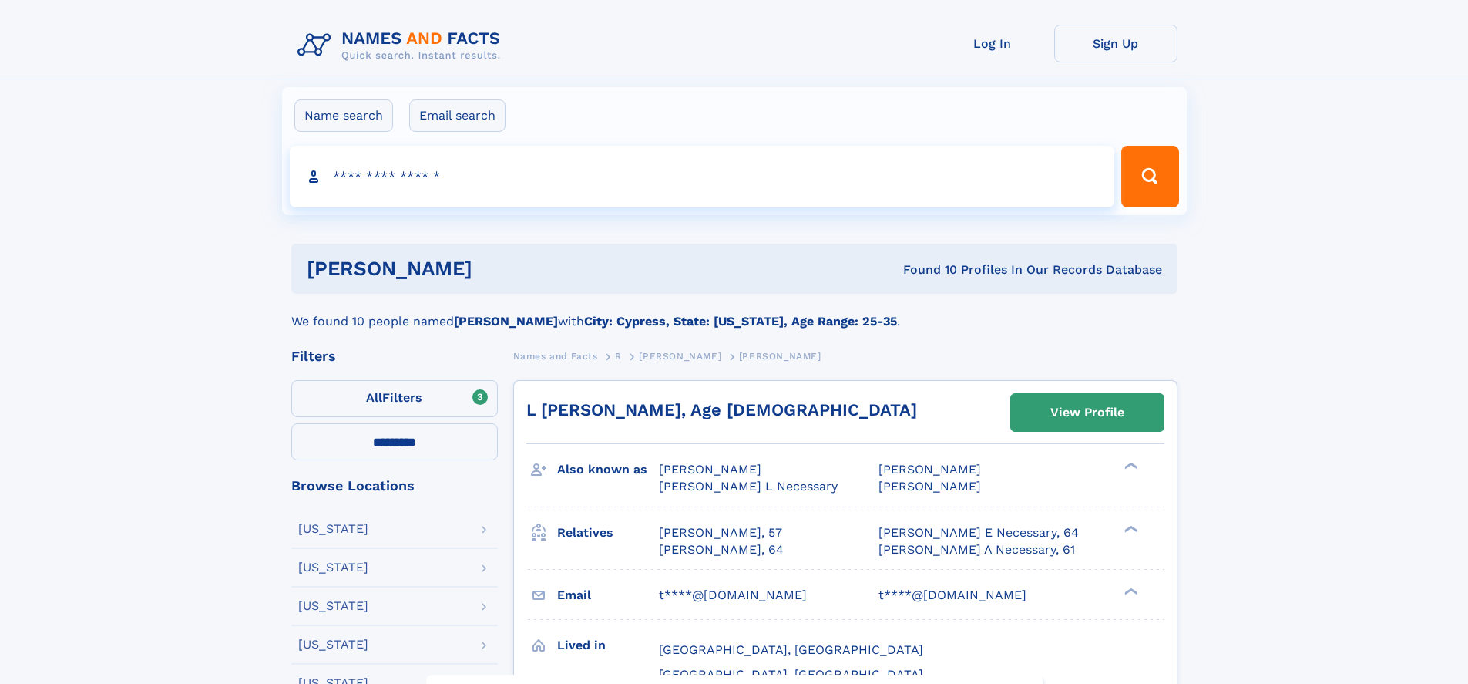 The height and width of the screenshot is (684, 1468). I want to click on h3: Relatives, so click(608, 533).